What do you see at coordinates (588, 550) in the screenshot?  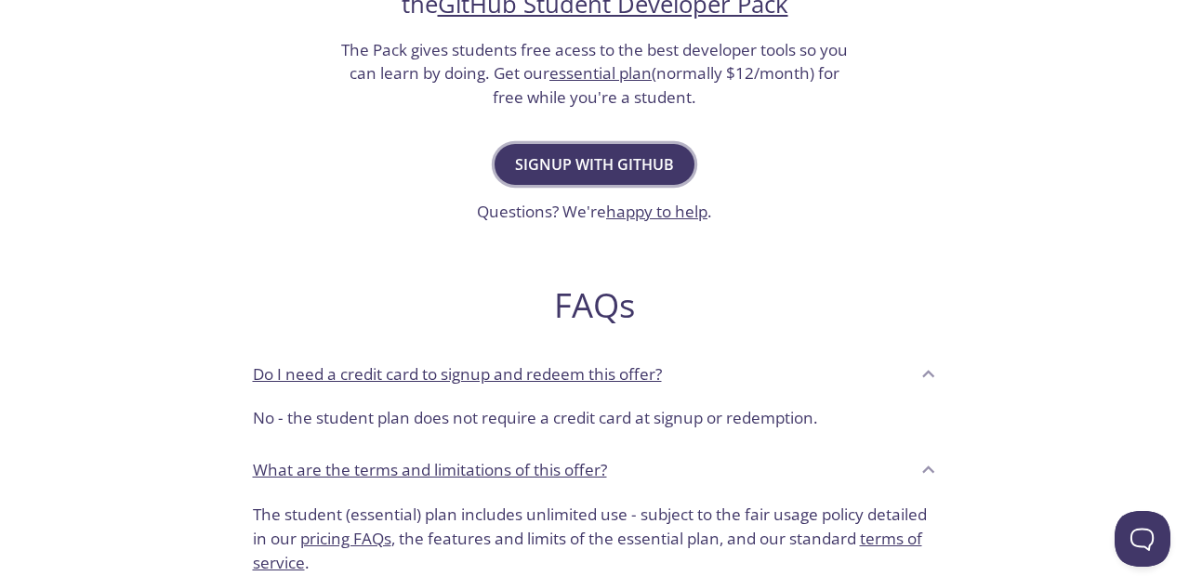 I see `a: terms of service` at bounding box center [588, 550].